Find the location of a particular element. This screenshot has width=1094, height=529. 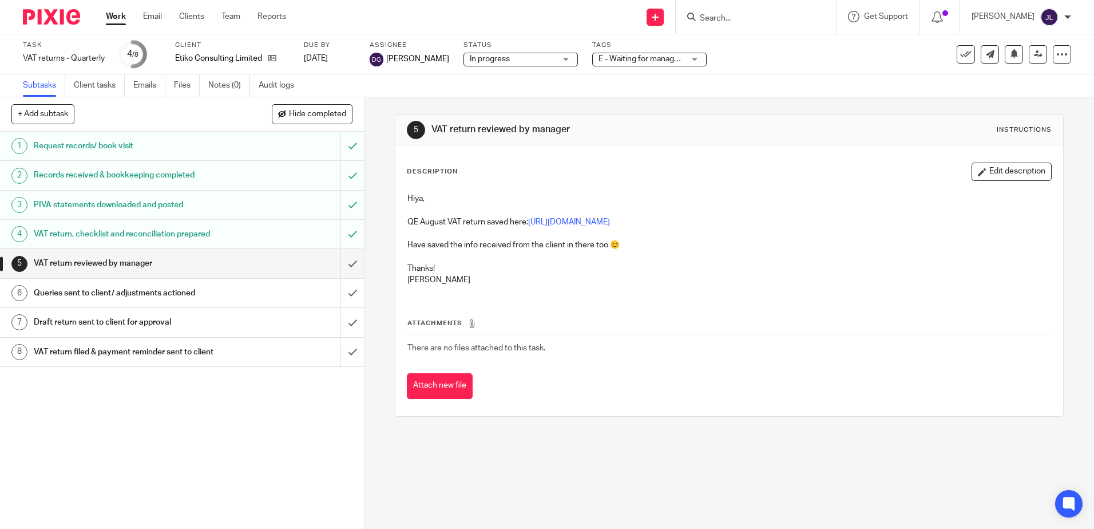

h1: Request records/ book visit is located at coordinates (132, 146).